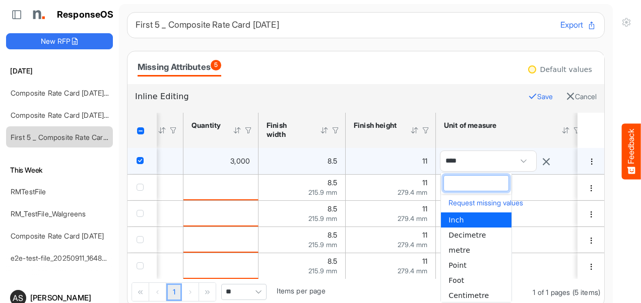 This screenshot has height=303, width=641. Describe the element at coordinates (591, 214) in the screenshot. I see `td: 8c8a8867-5f68-4421-a47d-3426faf9cc22 is template cell Column Header` at that location.